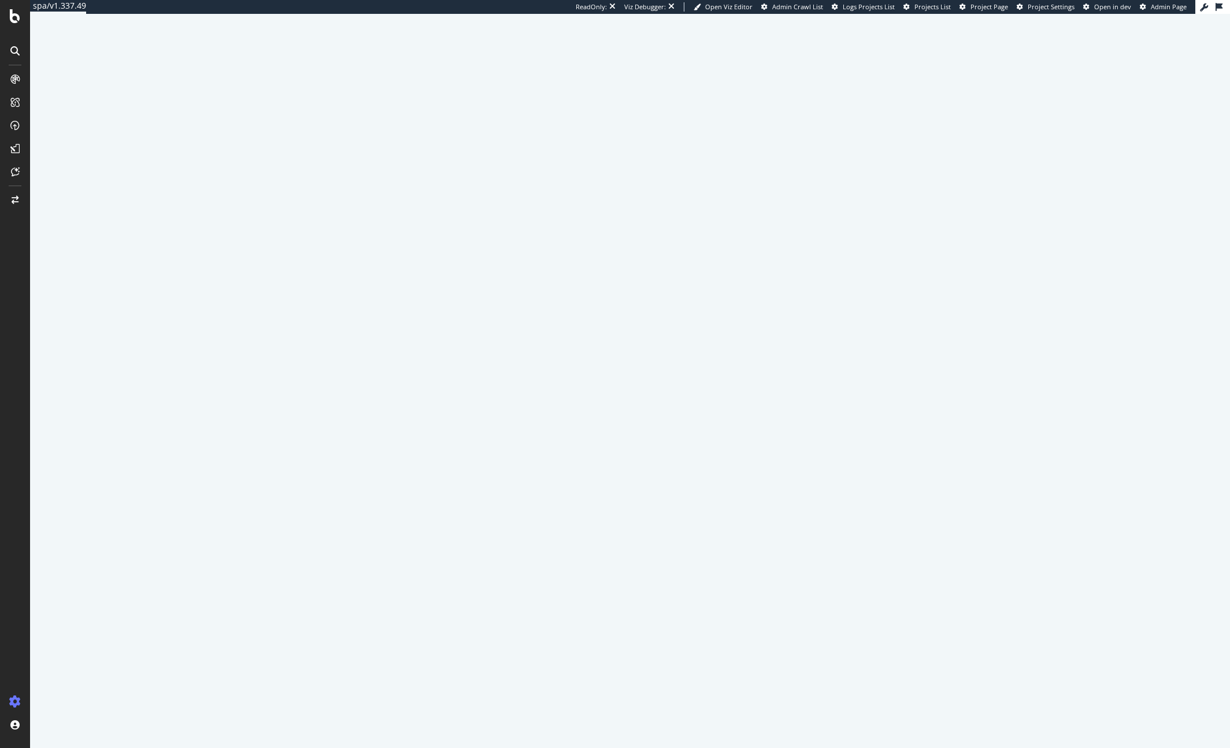  I want to click on span: Open Viz Editor, so click(729, 6).